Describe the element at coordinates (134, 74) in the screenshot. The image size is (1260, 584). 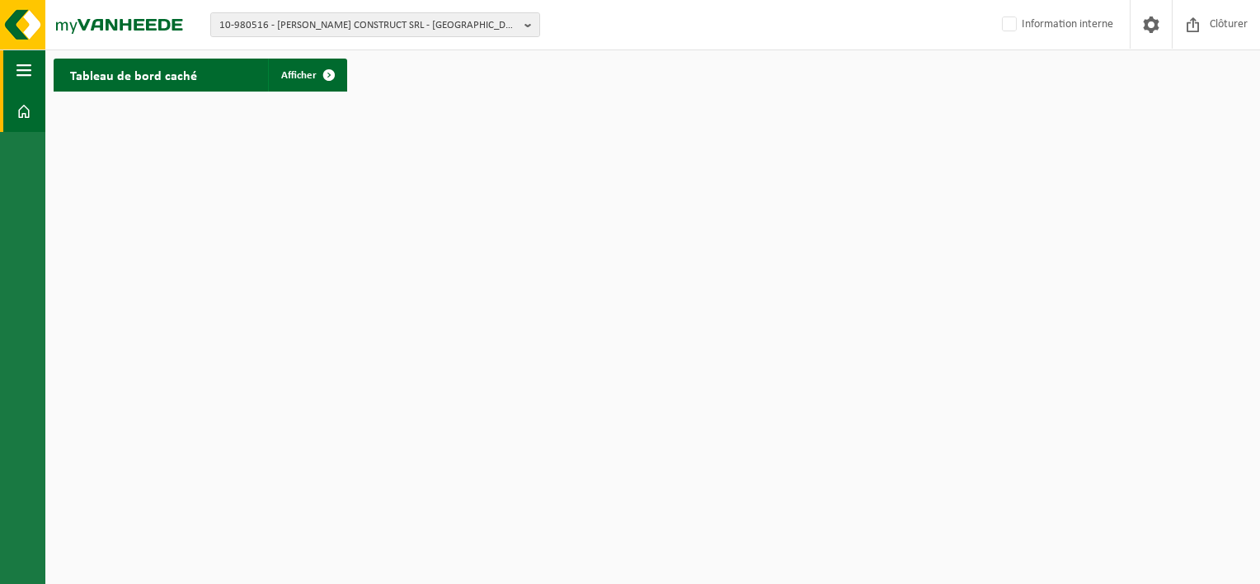
I see `h2: Tableau de bord caché` at that location.